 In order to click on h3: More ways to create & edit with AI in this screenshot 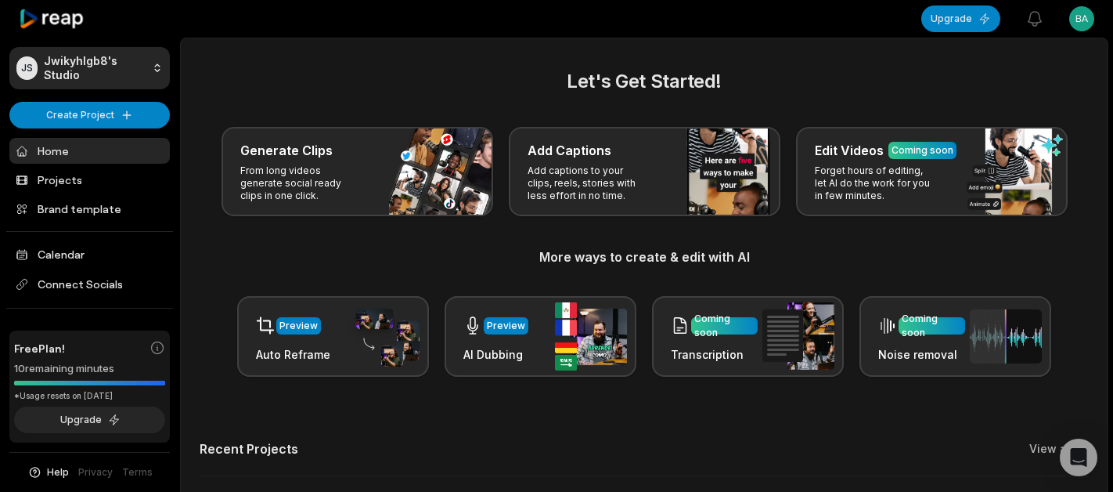, I will do `click(644, 257)`.